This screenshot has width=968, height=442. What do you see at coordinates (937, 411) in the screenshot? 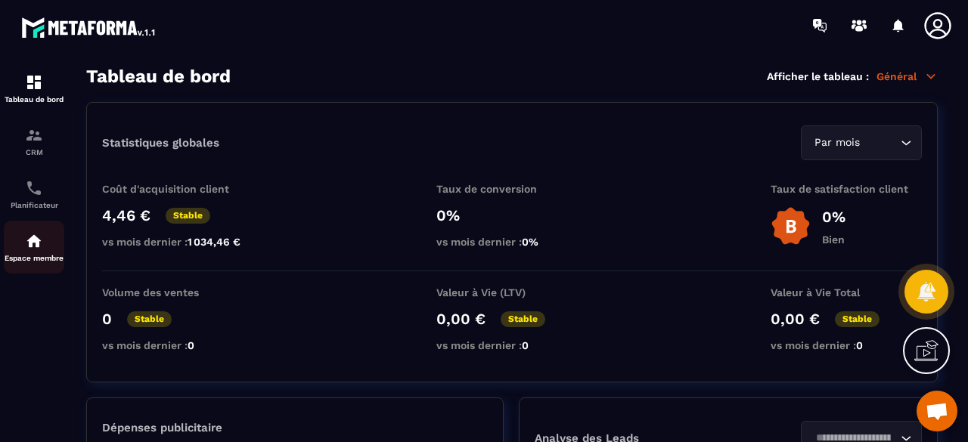
I see `div: Ouvrir le chat` at bounding box center [937, 411].